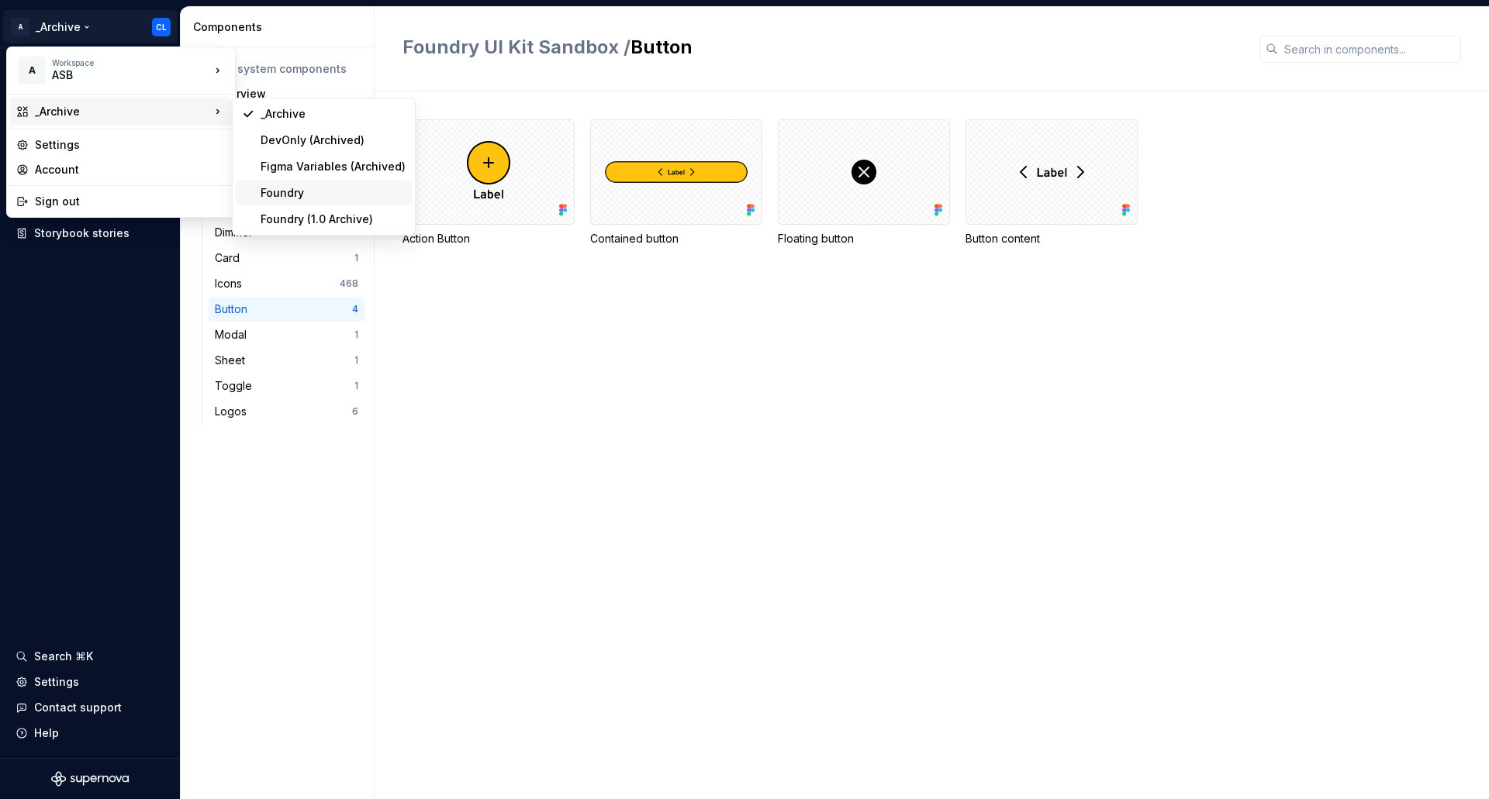  What do you see at coordinates (333, 193) in the screenshot?
I see `div: Foundry` at bounding box center [333, 193].